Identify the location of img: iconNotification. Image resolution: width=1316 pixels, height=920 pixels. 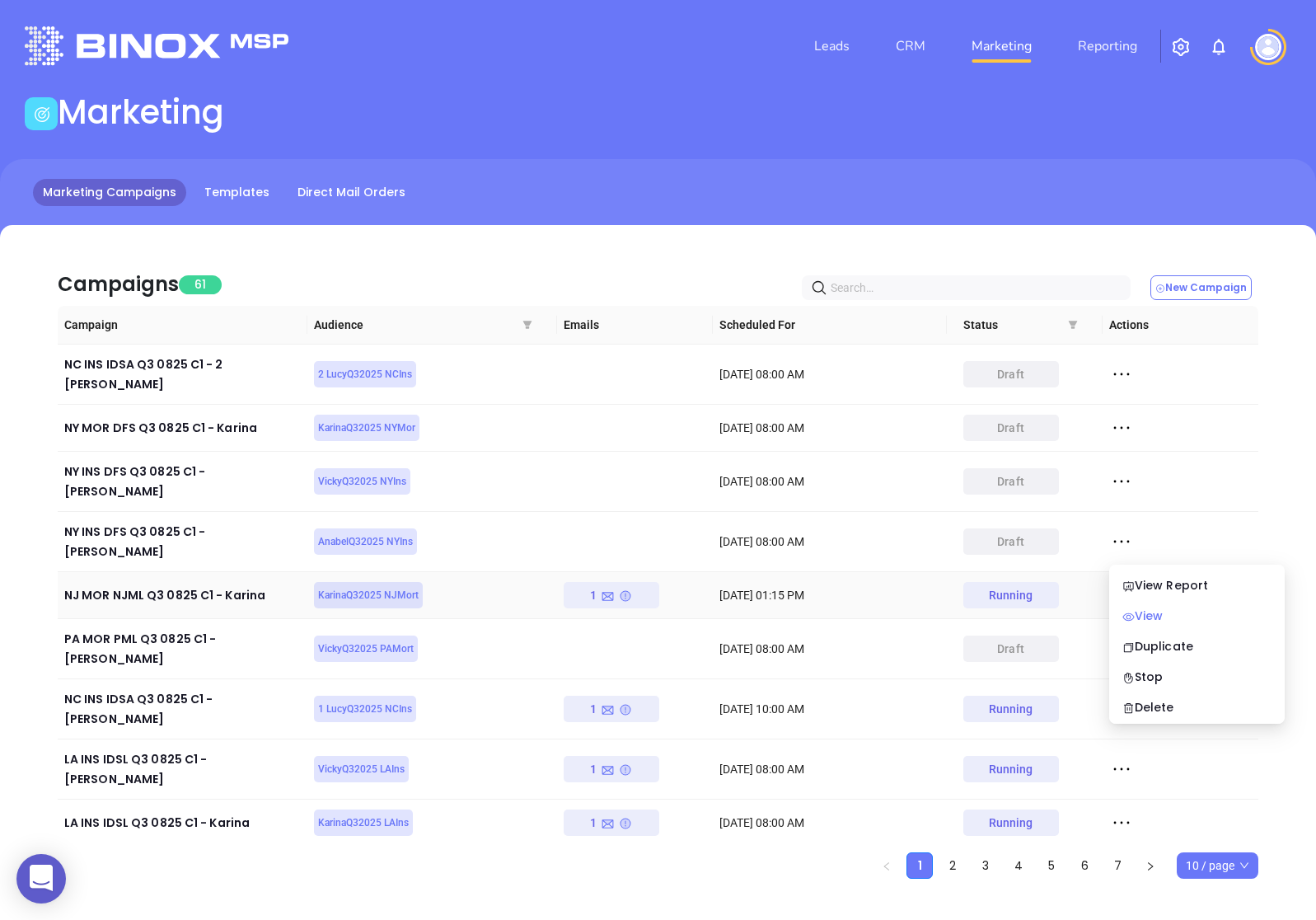
(1219, 47).